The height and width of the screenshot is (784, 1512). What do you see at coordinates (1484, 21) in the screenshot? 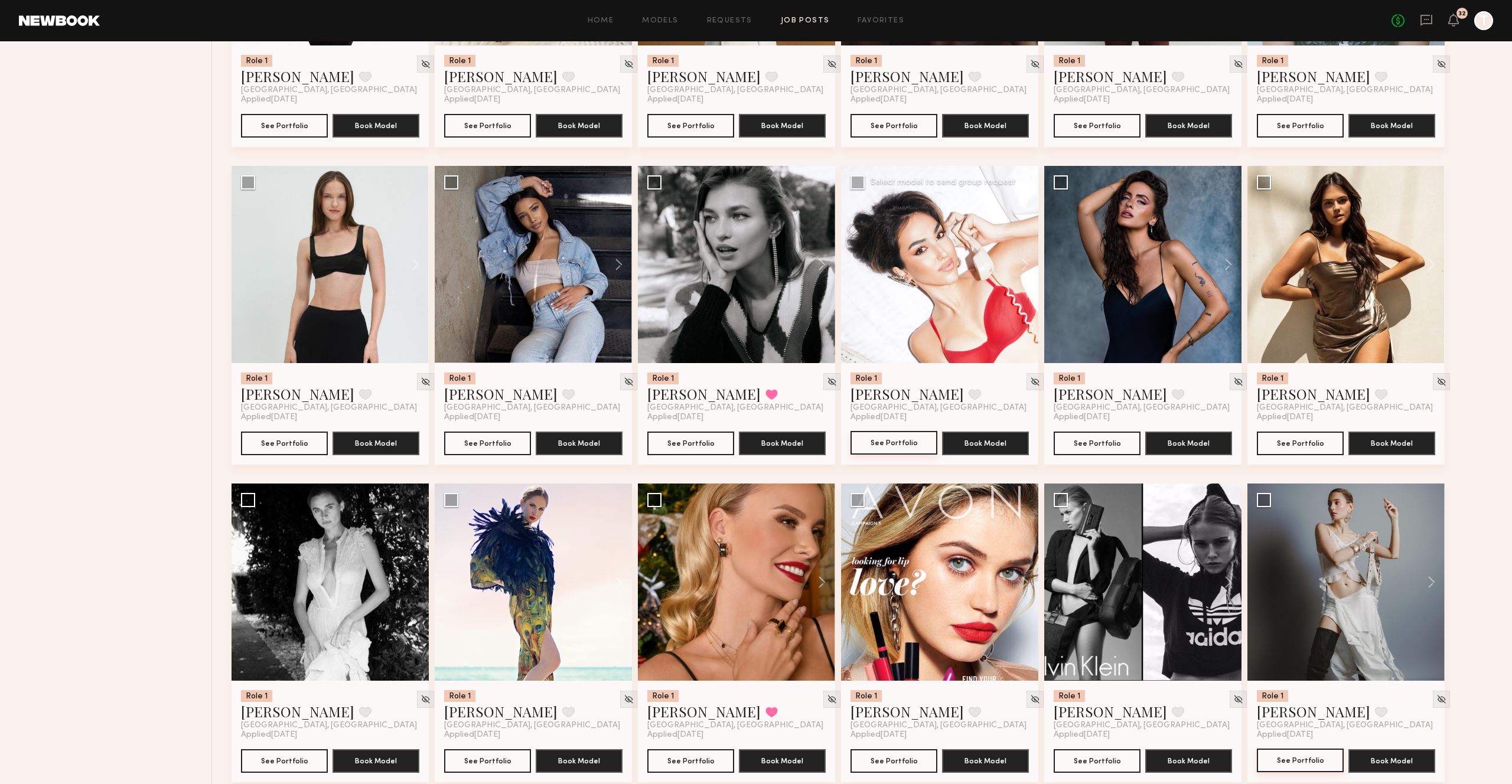
I see `a: T` at bounding box center [1484, 21].